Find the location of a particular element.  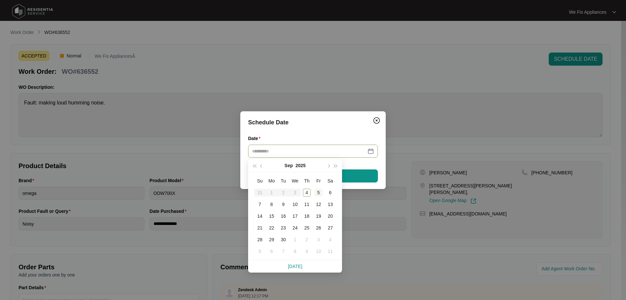

td: 2025-09-06 is located at coordinates (330, 192).